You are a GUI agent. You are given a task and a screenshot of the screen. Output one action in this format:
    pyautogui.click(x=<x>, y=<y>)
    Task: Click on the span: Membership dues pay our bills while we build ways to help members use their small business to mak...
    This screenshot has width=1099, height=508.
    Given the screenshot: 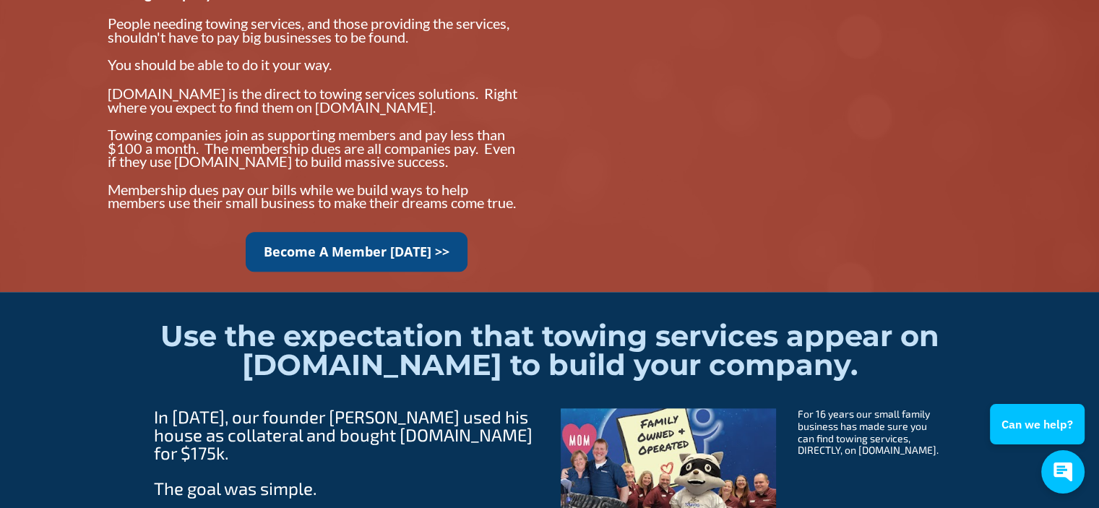 What is the action you would take?
    pyautogui.click(x=312, y=196)
    